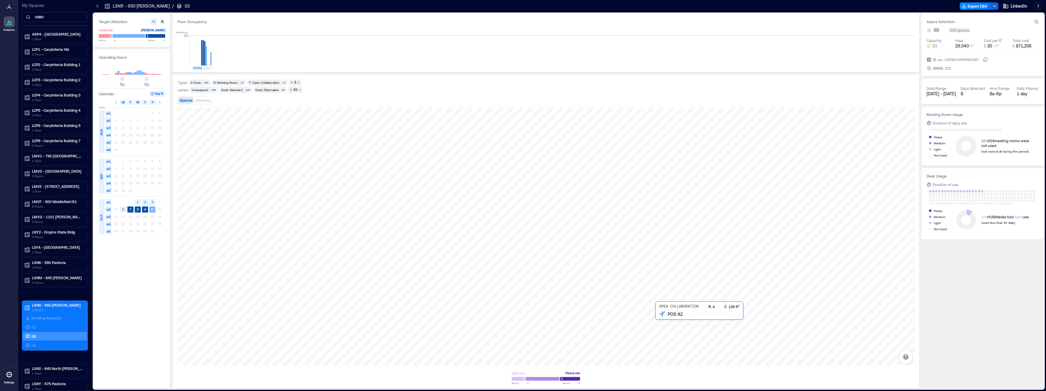 The width and height of the screenshot is (1046, 391). What do you see at coordinates (9, 30) in the screenshot?
I see `p: Analytics` at bounding box center [9, 30].